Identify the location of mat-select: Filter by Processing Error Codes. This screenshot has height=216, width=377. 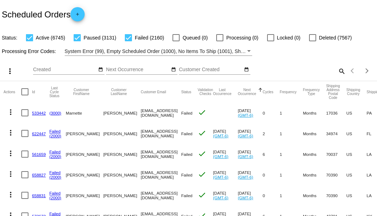
(159, 51).